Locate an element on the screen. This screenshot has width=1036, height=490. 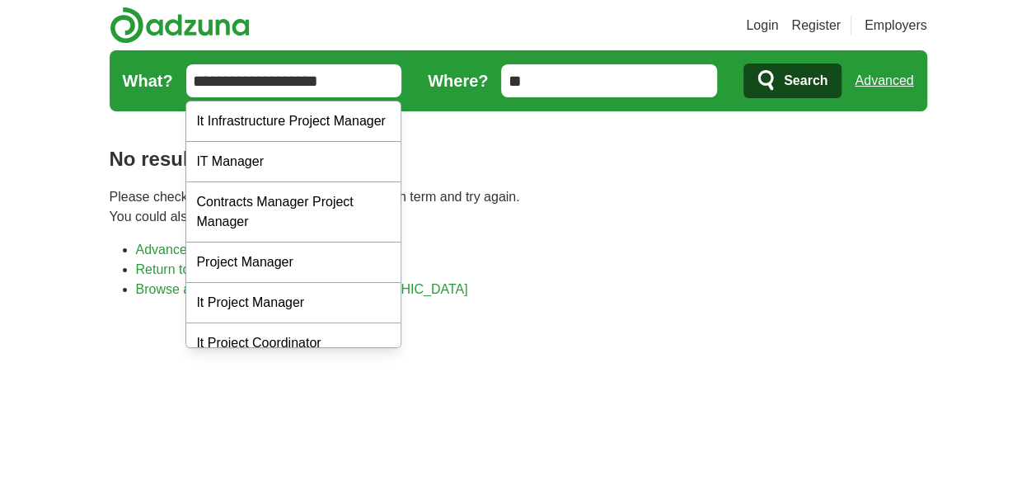
label: What? is located at coordinates (148, 81).